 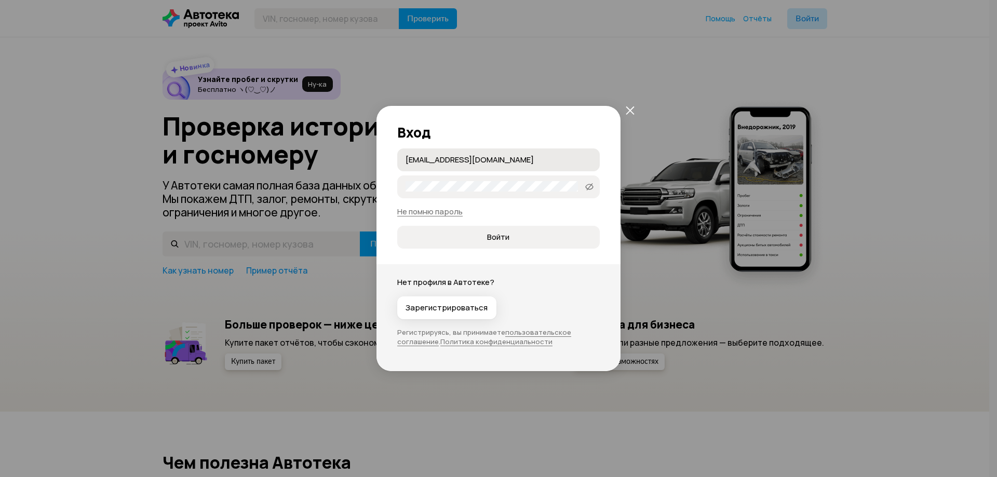 I want to click on input: Почта, so click(x=500, y=159).